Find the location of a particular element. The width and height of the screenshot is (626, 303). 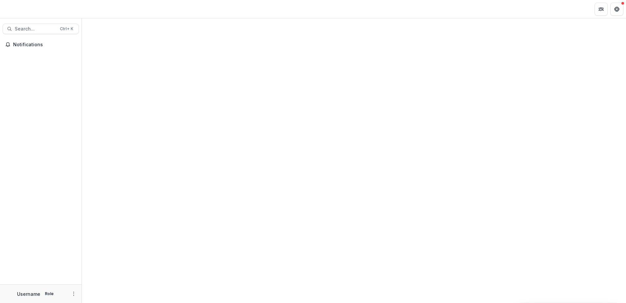

p: Role is located at coordinates (49, 293).